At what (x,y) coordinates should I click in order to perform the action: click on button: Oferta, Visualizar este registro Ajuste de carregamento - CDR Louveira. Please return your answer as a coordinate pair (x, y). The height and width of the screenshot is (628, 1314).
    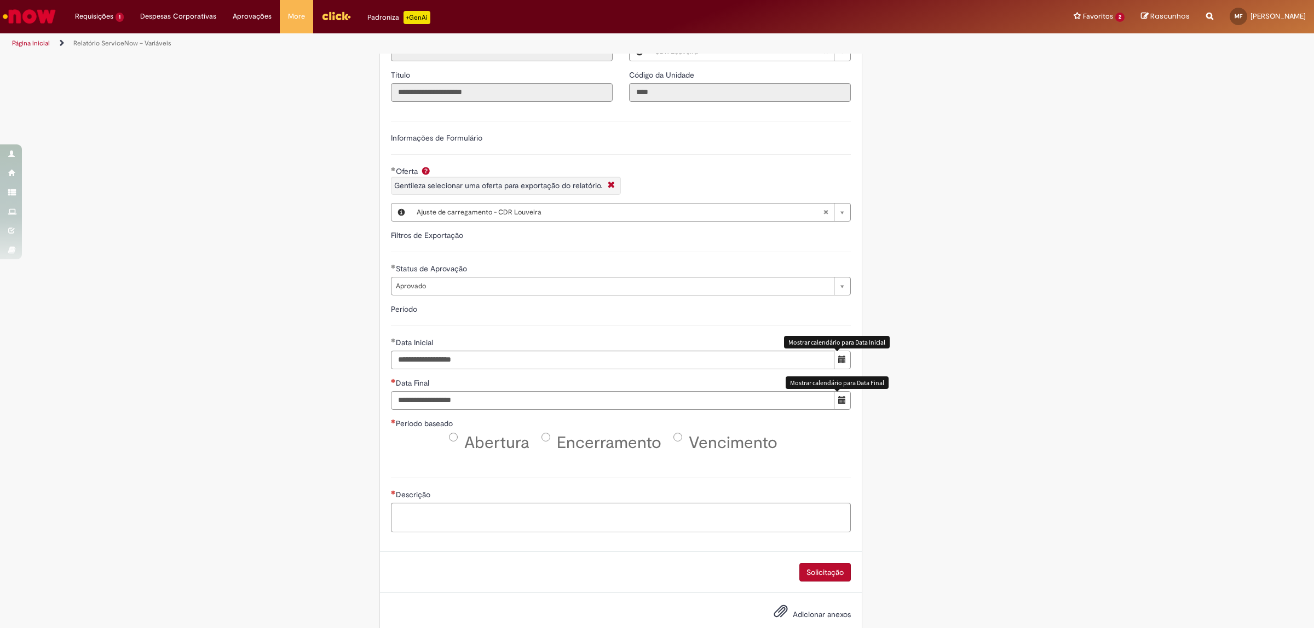
    Looking at the image, I should click on (401, 212).